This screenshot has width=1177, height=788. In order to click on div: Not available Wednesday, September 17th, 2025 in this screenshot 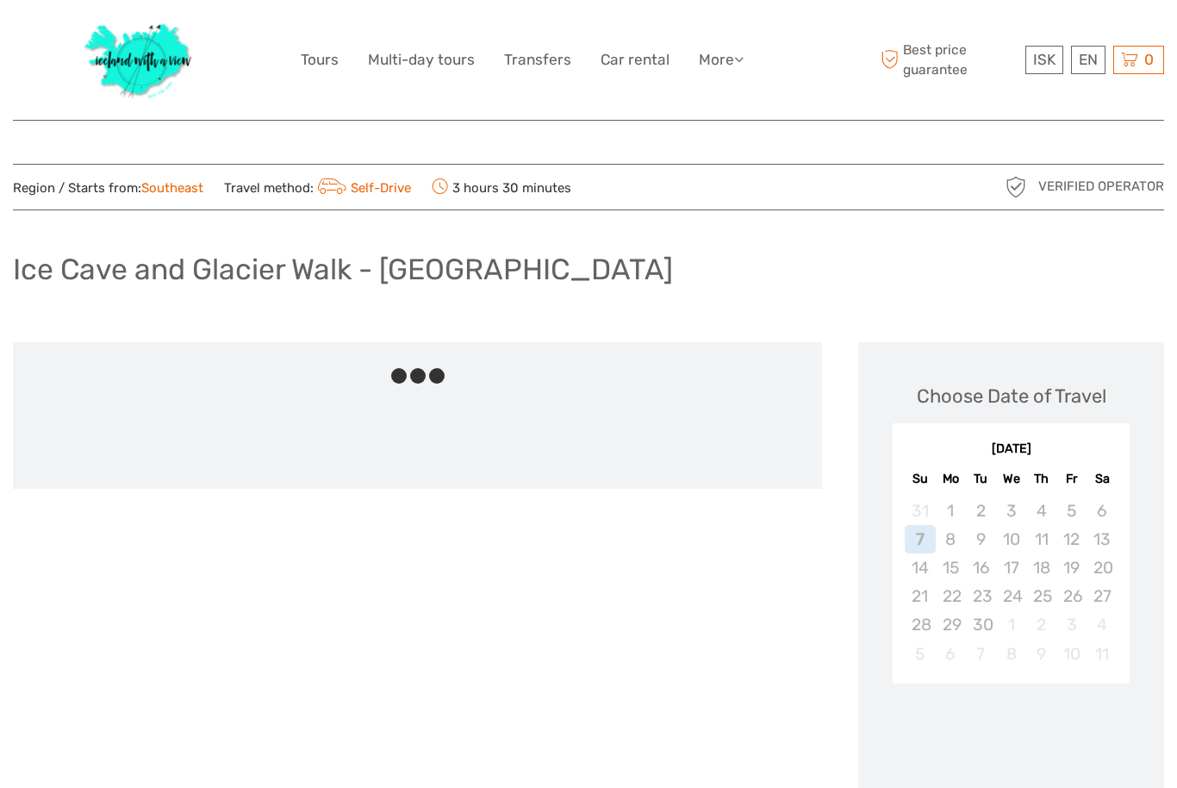, I will do `click(1011, 567)`.